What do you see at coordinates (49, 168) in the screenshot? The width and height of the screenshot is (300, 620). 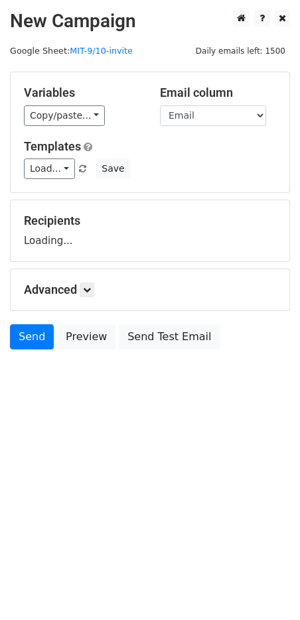 I see `a: Load...` at bounding box center [49, 168].